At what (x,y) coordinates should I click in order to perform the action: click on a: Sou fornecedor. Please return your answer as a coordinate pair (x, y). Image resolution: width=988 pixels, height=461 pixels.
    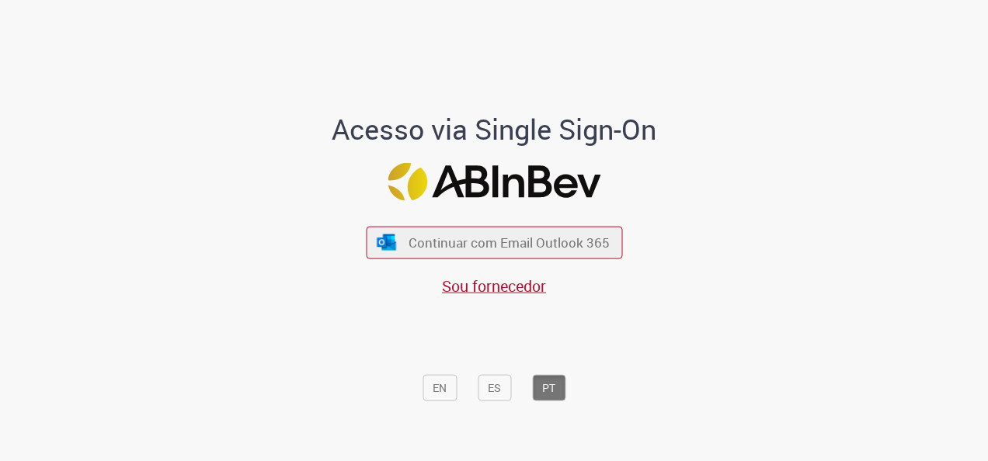
    Looking at the image, I should click on (494, 285).